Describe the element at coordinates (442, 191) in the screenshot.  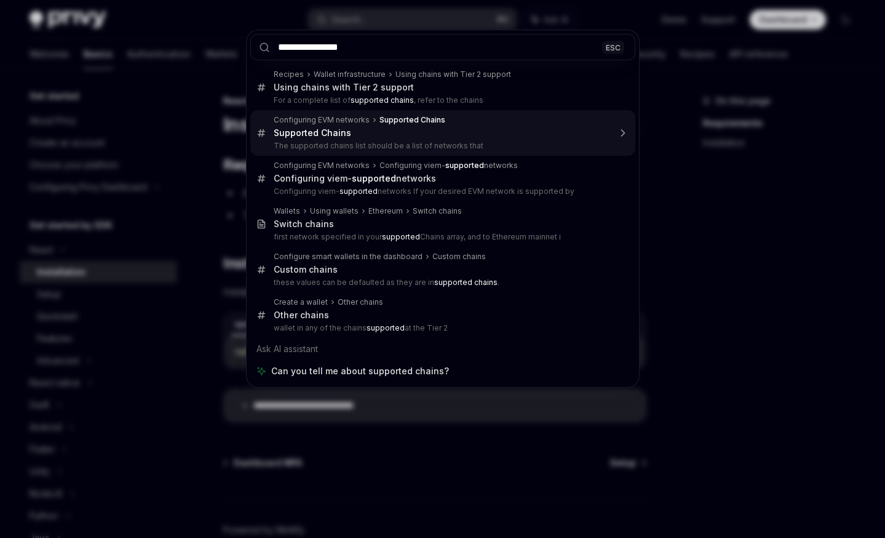
I see `p: Configuring viem- networks If your desired EVM network is supported by` at that location.